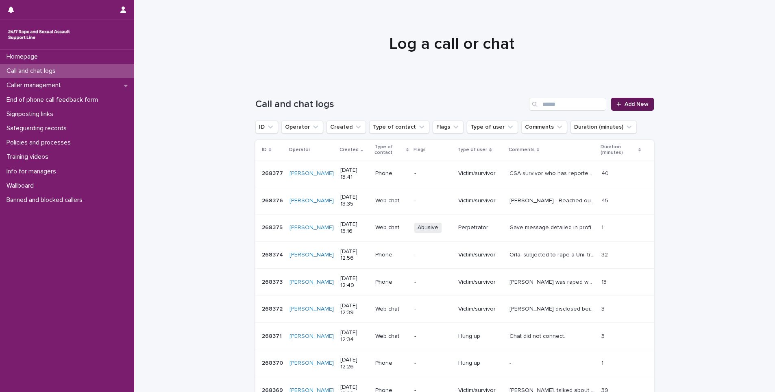 This screenshot has width=775, height=392. I want to click on p: 268370, so click(273, 362).